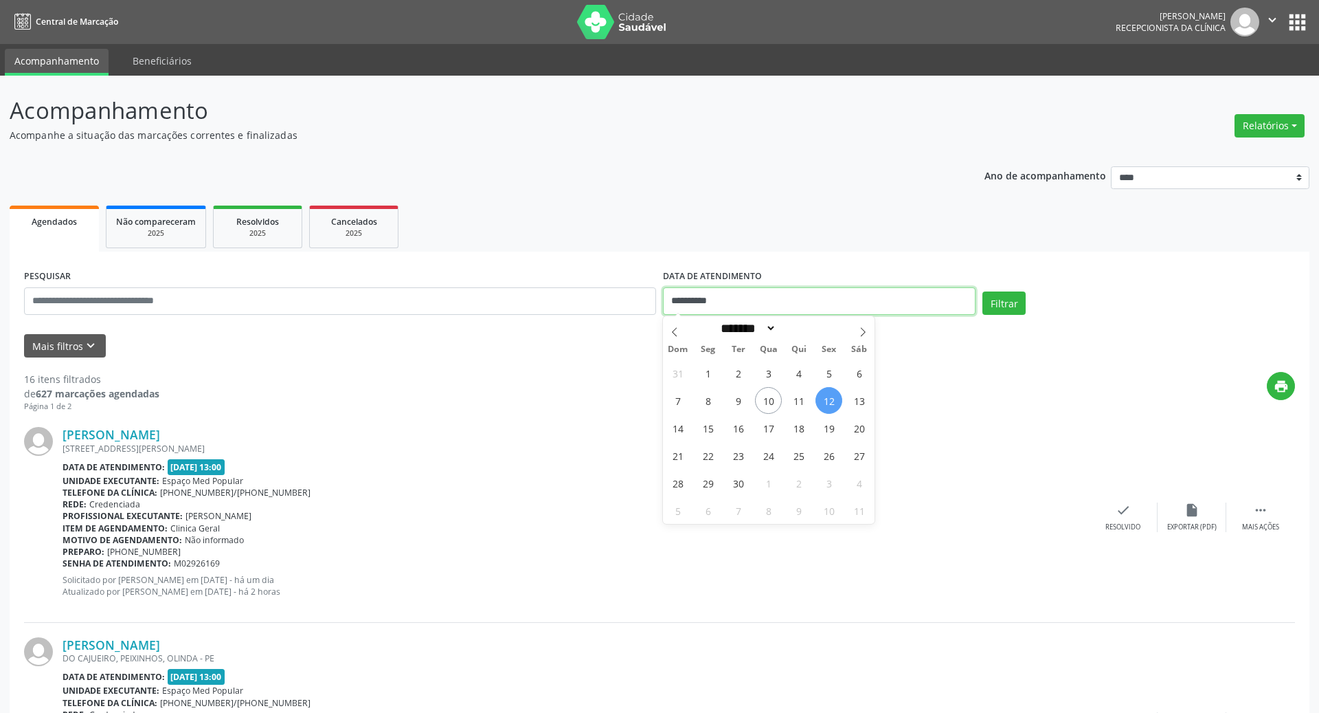 This screenshot has width=1319, height=713. Describe the element at coordinates (860, 349) in the screenshot. I see `span: Sáb` at that location.